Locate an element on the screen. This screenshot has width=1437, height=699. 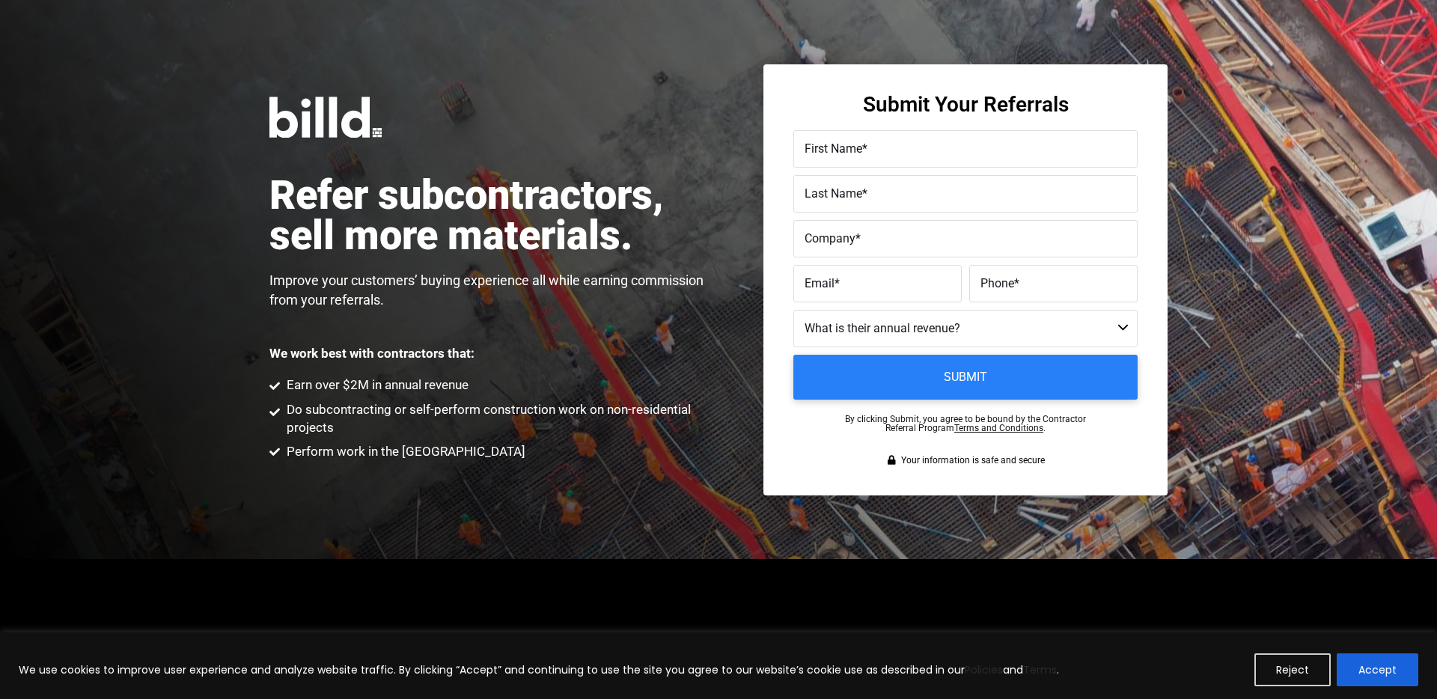
span: Last Name is located at coordinates (833, 192).